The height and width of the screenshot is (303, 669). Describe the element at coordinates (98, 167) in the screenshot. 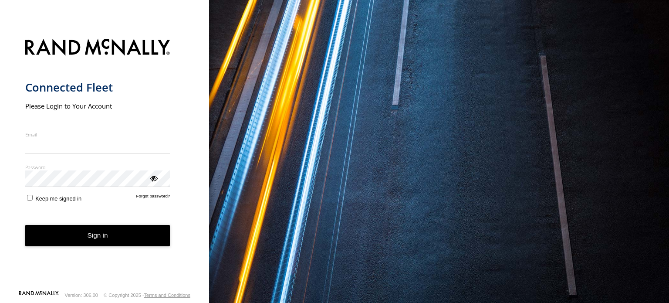

I see `label: Password` at that location.